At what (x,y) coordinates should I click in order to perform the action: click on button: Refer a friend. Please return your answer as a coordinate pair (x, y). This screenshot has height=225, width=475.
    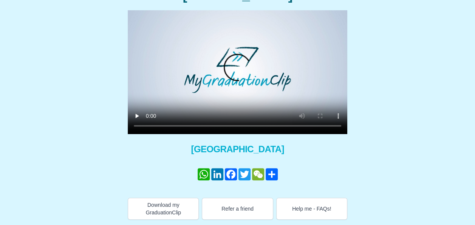
    Looking at the image, I should click on (237, 208).